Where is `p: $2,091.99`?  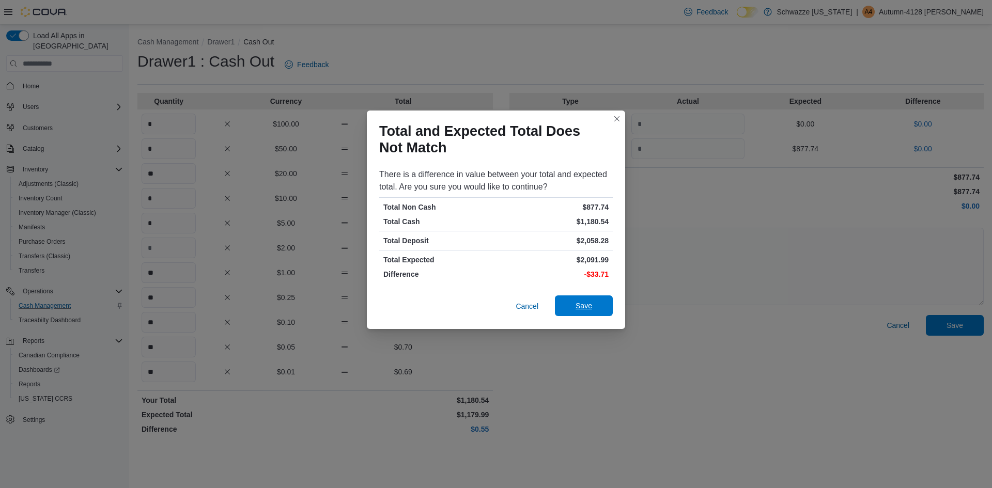
p: $2,091.99 is located at coordinates (553, 260).